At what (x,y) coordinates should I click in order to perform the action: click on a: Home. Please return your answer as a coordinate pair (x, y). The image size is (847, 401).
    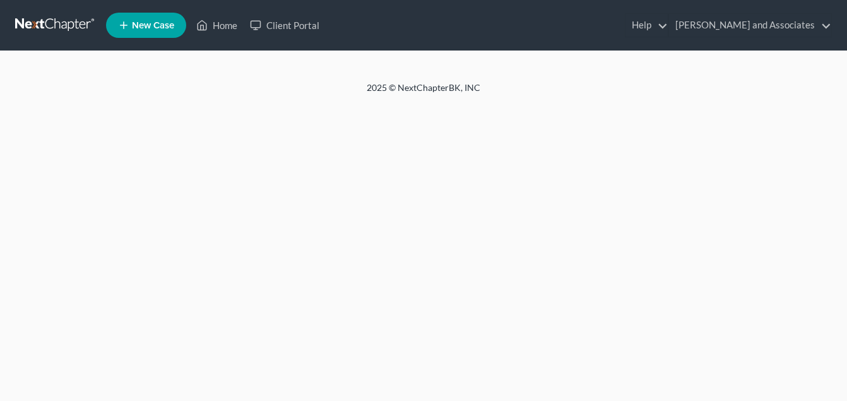
    Looking at the image, I should click on (216, 25).